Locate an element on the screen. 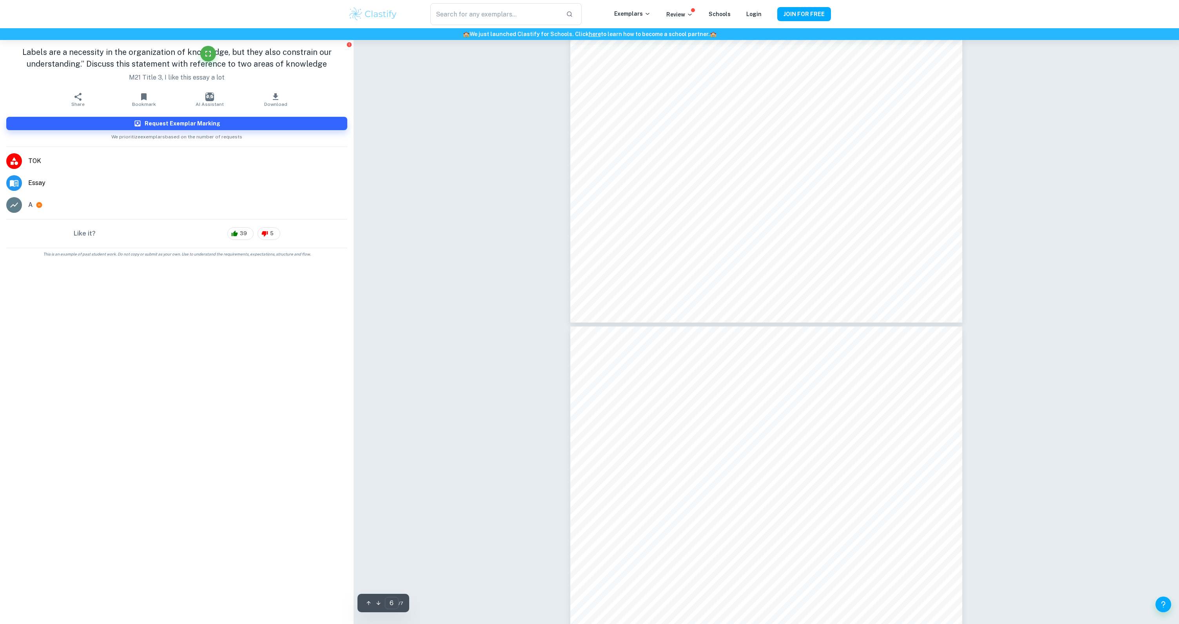 The image size is (1179, 624). button: AI Assistant is located at coordinates (210, 100).